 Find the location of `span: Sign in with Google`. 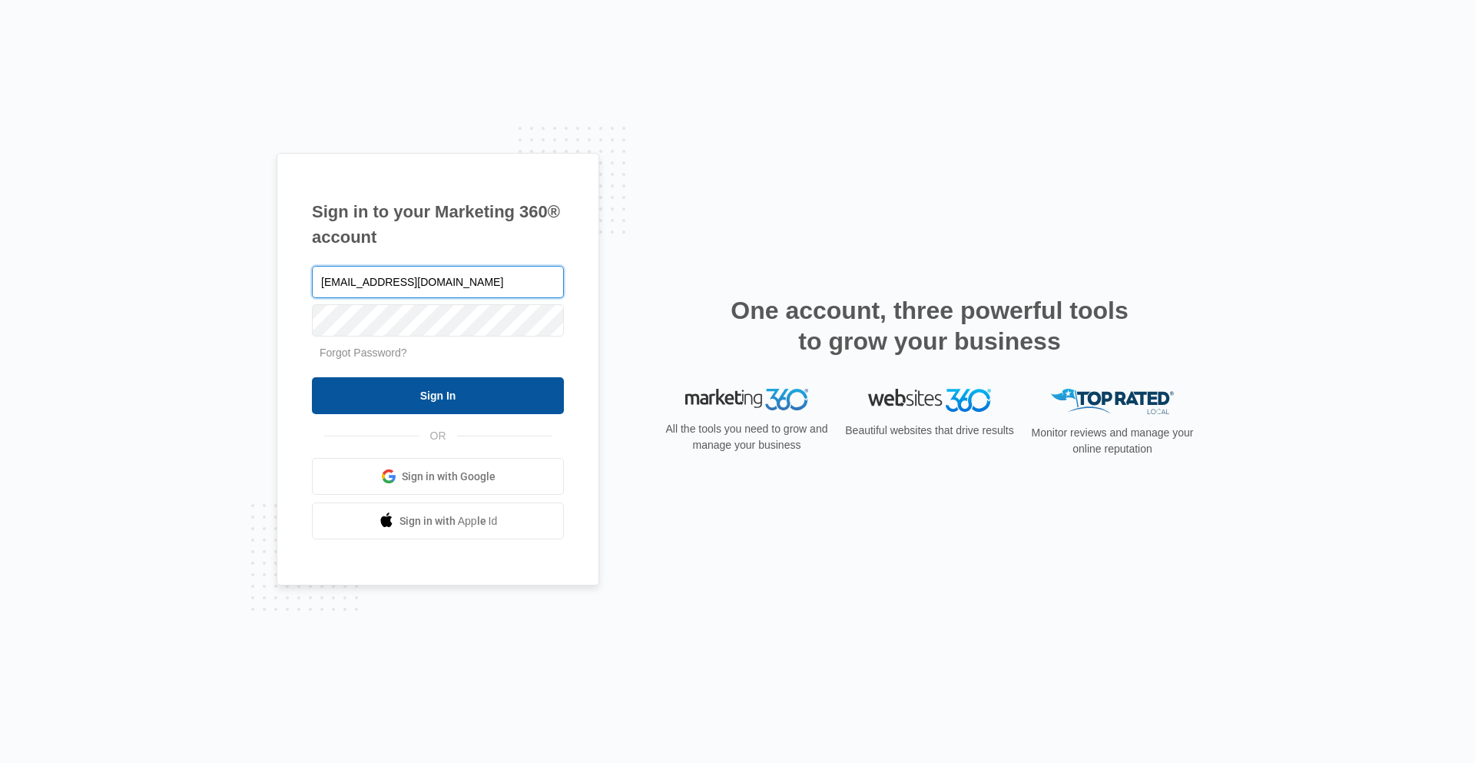

span: Sign in with Google is located at coordinates (449, 476).